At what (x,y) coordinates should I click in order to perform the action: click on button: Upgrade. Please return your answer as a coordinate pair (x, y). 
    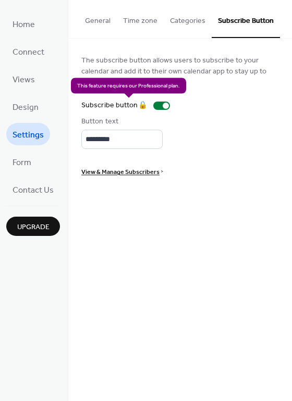
    Looking at the image, I should click on (33, 226).